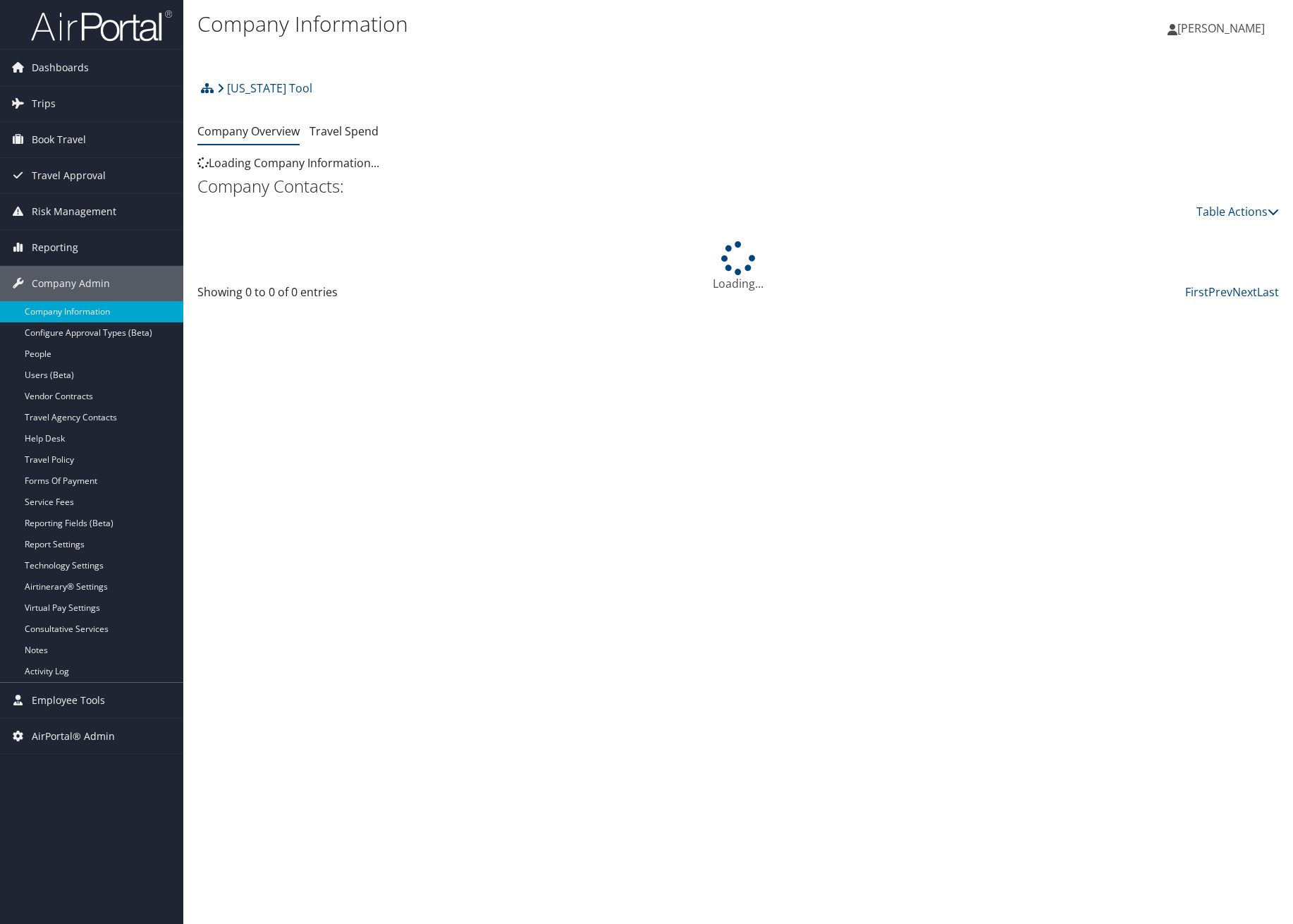 The height and width of the screenshot is (924, 1293). Describe the element at coordinates (1268, 292) in the screenshot. I see `a: Last` at that location.